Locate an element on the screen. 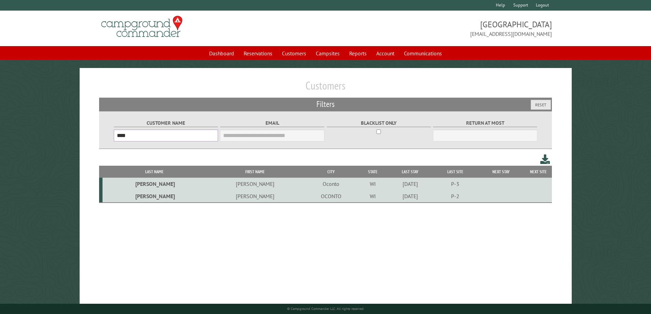 Image resolution: width=651 pixels, height=314 pixels. td: P-2 is located at coordinates (455, 196).